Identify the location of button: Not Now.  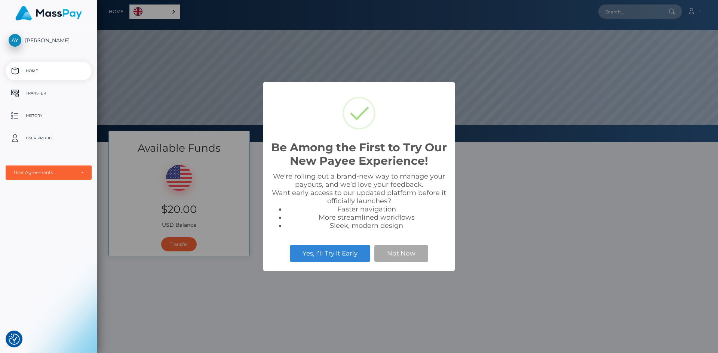
(401, 253).